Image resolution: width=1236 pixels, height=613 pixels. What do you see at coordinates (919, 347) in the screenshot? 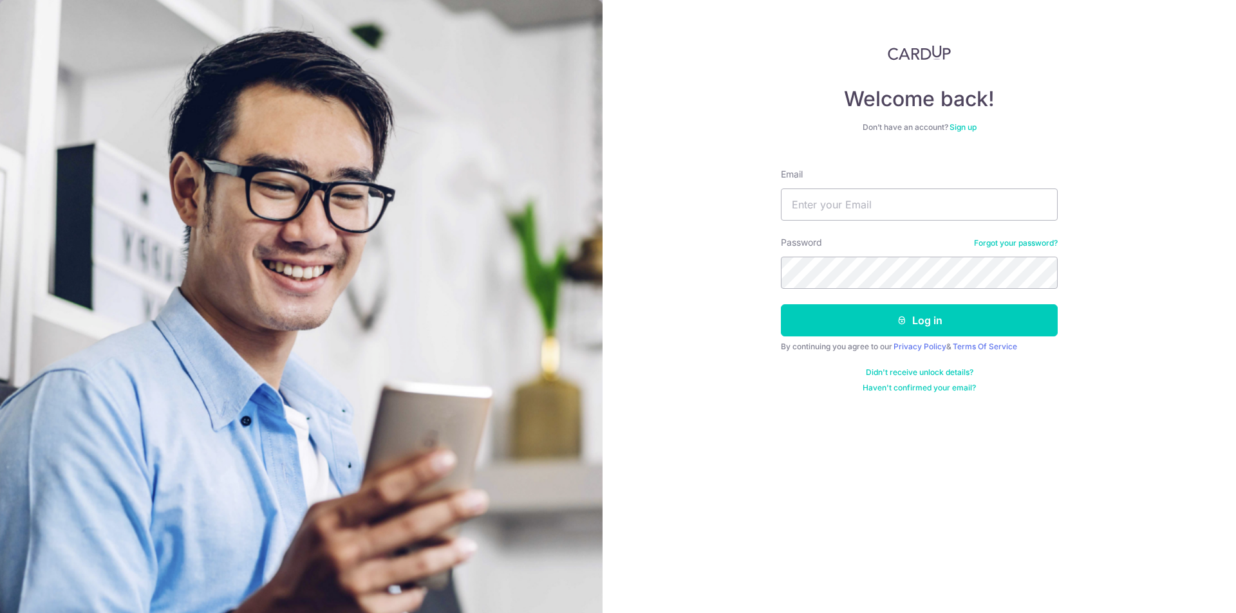
I see `div: By continuing you agree to our &` at bounding box center [919, 347].